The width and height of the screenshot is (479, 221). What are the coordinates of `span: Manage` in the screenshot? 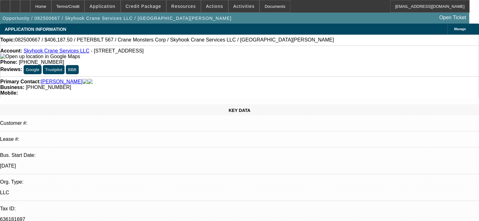 It's located at (460, 29).